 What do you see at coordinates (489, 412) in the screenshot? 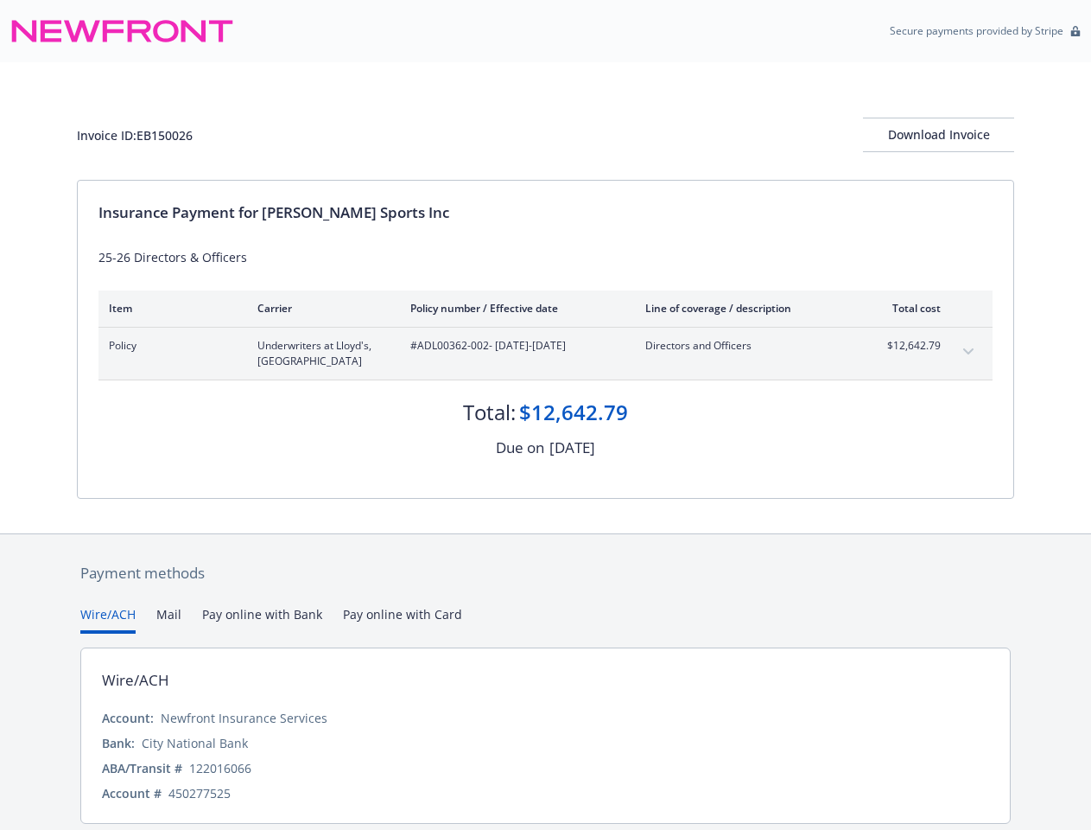
I see `div: Total:` at bounding box center [489, 412].